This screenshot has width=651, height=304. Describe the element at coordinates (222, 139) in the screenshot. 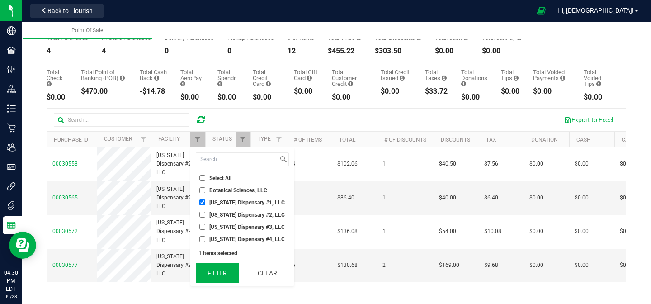

I see `a: Status` at that location.